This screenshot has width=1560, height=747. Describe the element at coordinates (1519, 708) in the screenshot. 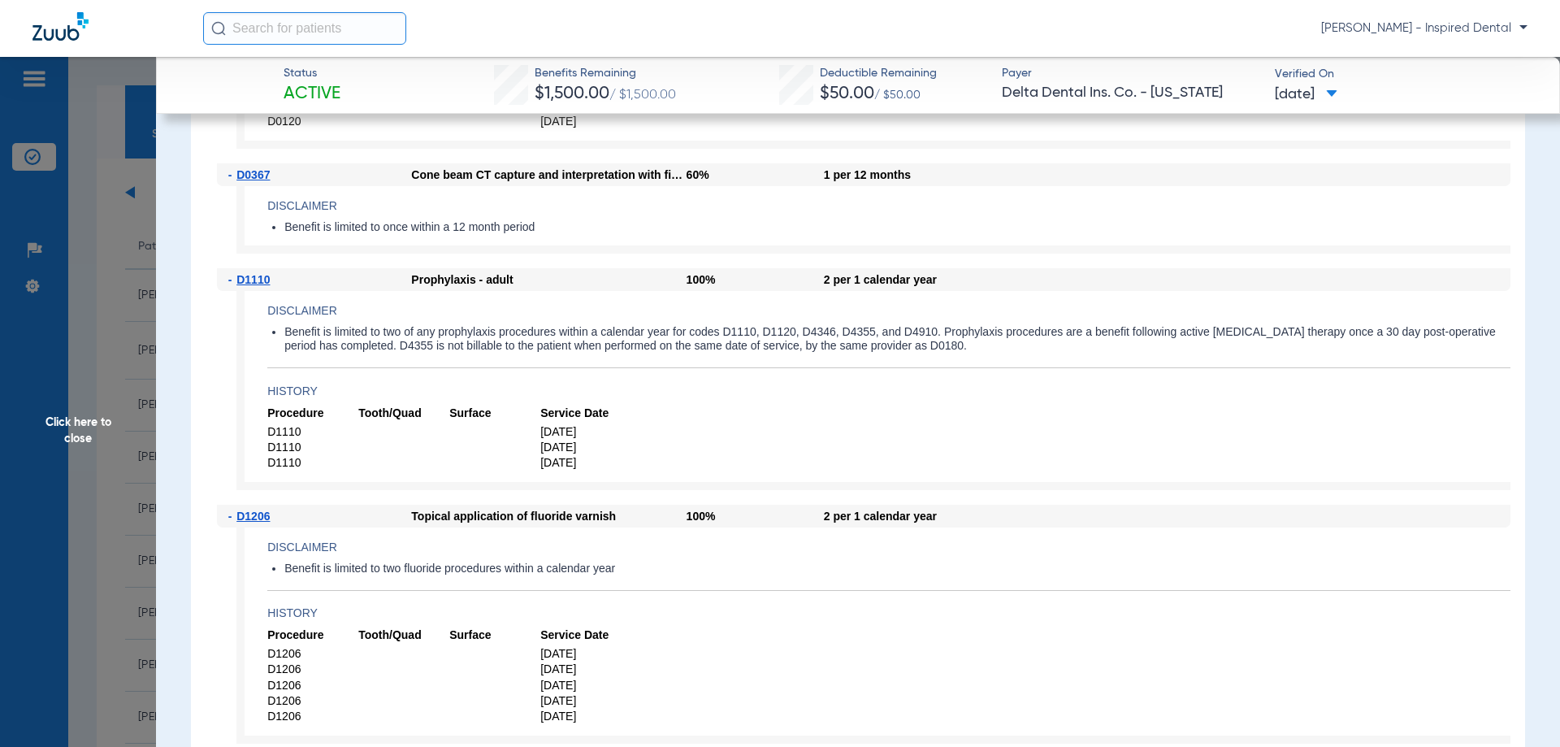

I see `div: Chat Widget` at that location.